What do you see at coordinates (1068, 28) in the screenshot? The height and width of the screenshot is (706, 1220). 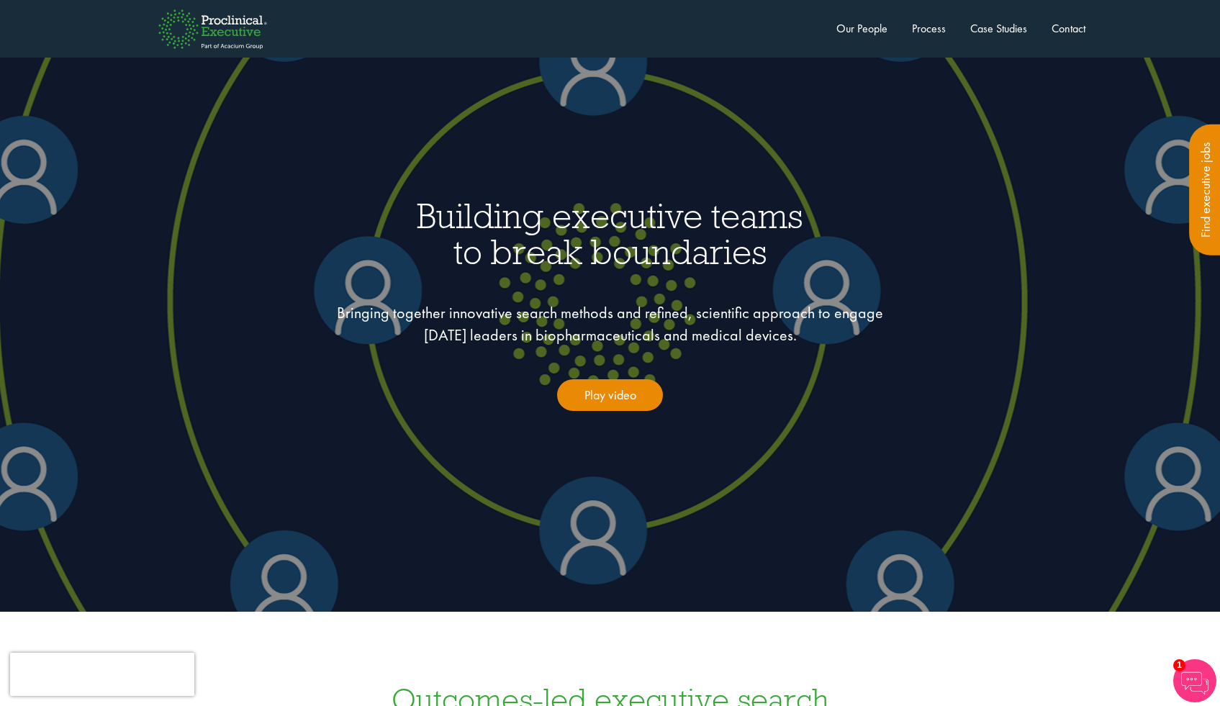 I see `a: Contact` at bounding box center [1068, 28].